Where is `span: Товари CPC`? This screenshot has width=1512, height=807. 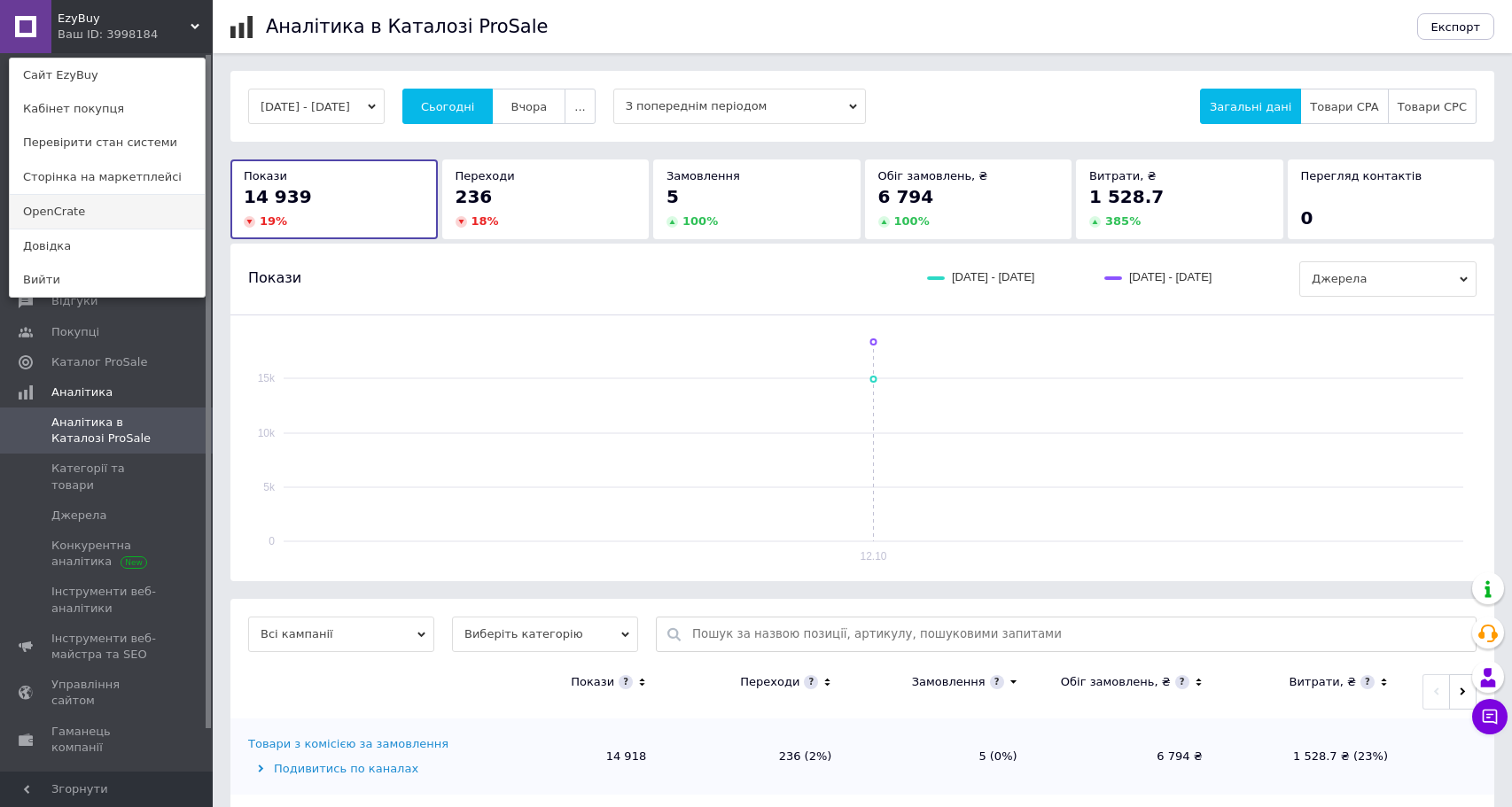
span: Товари CPC is located at coordinates (1433, 106).